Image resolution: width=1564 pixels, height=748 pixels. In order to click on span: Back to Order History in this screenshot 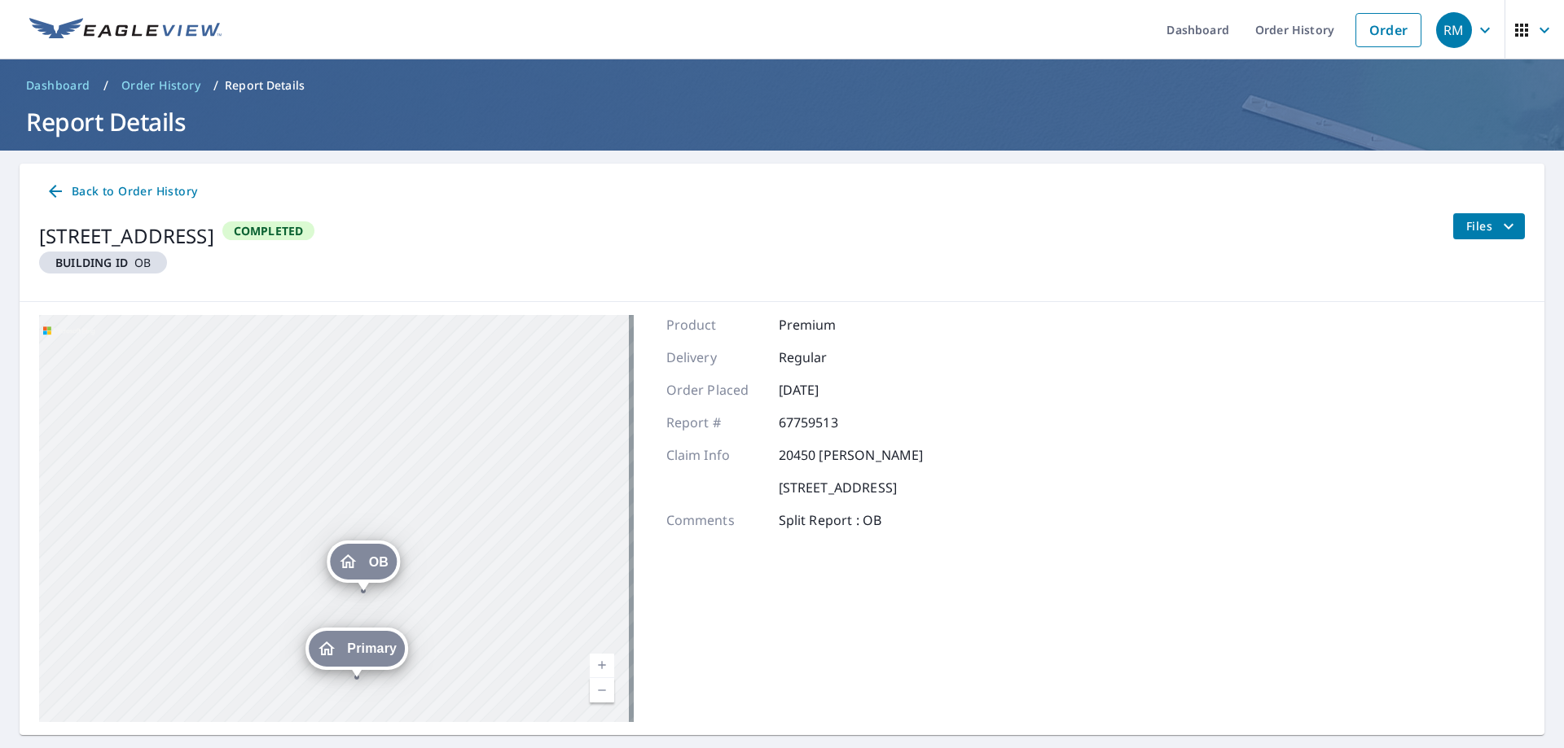, I will do `click(121, 191)`.